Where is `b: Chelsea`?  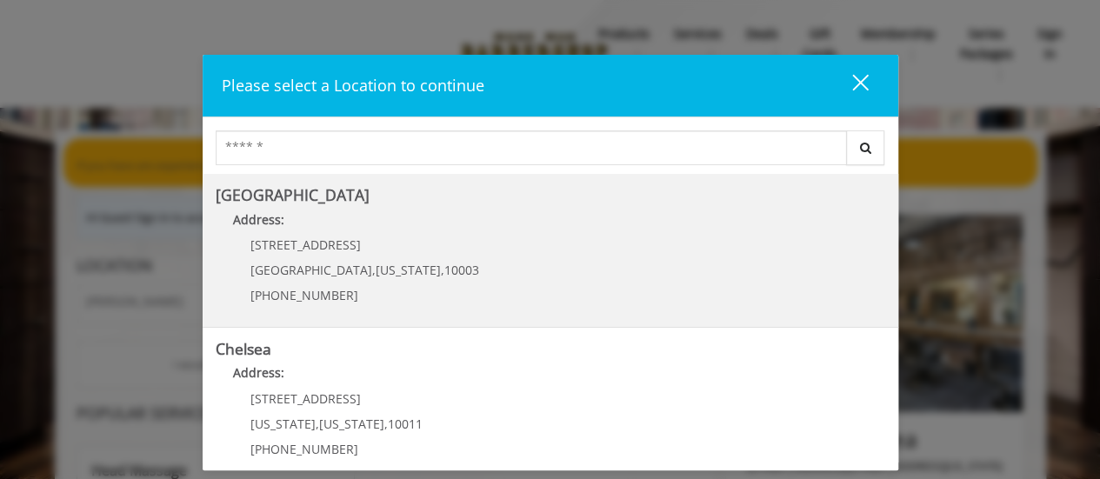
b: Chelsea is located at coordinates (244, 349).